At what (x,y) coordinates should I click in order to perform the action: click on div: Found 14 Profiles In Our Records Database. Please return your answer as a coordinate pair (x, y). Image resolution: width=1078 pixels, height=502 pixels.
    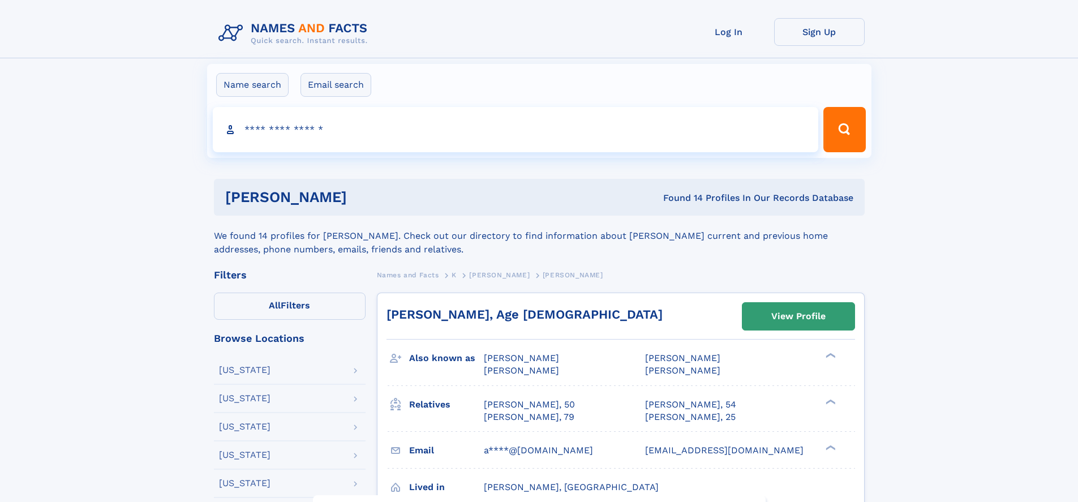
    Looking at the image, I should click on (679, 198).